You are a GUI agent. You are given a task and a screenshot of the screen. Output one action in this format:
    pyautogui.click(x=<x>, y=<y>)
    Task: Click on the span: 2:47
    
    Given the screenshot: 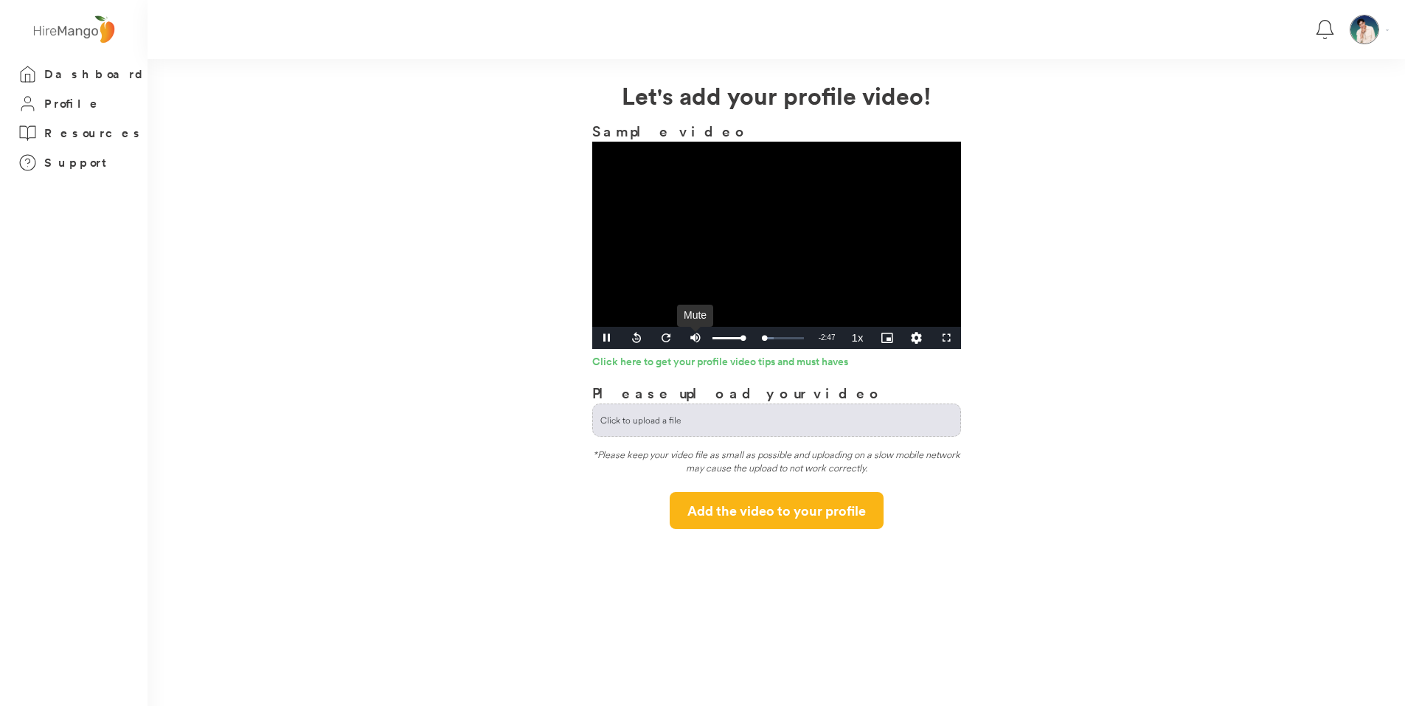 What is the action you would take?
    pyautogui.click(x=828, y=337)
    